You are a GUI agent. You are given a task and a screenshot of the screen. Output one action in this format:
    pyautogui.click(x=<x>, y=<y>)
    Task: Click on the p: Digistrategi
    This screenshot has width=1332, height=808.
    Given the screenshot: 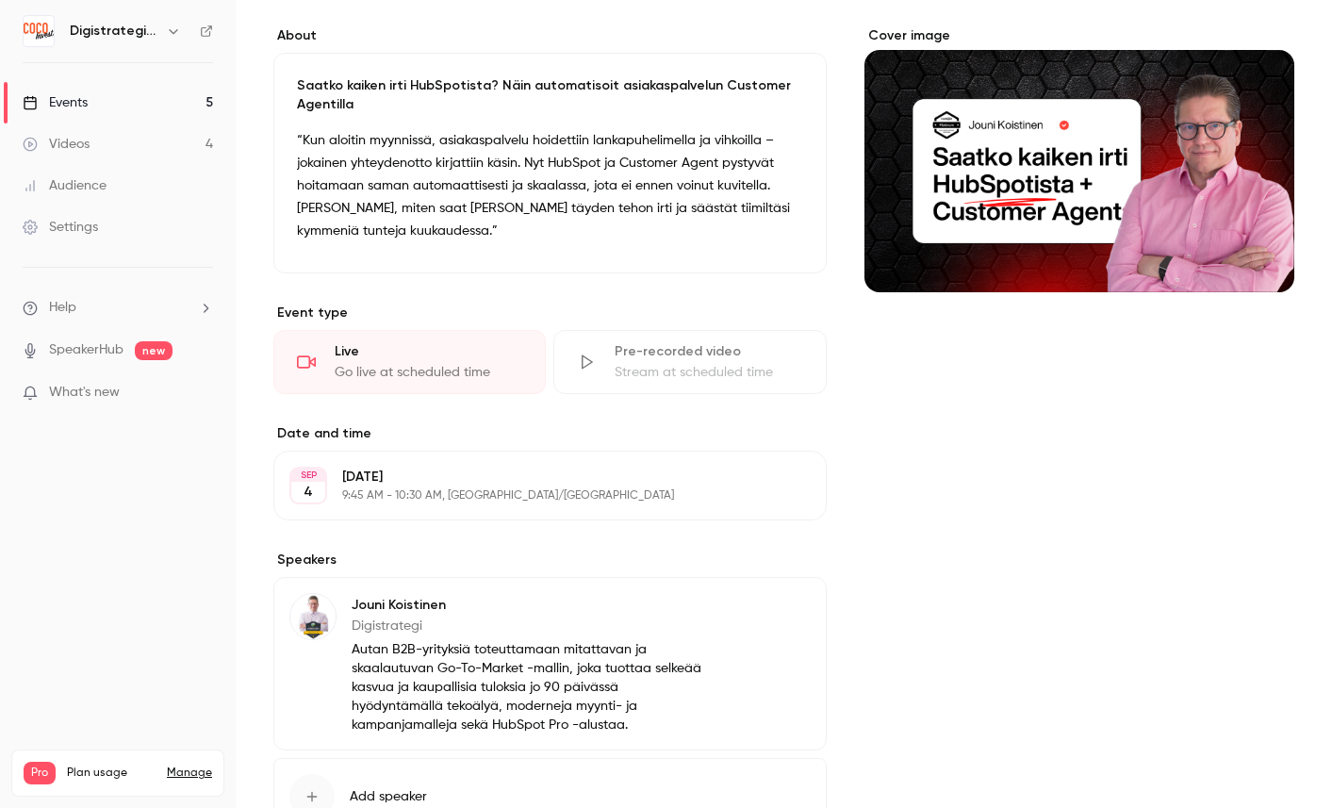 What is the action you would take?
    pyautogui.click(x=528, y=626)
    